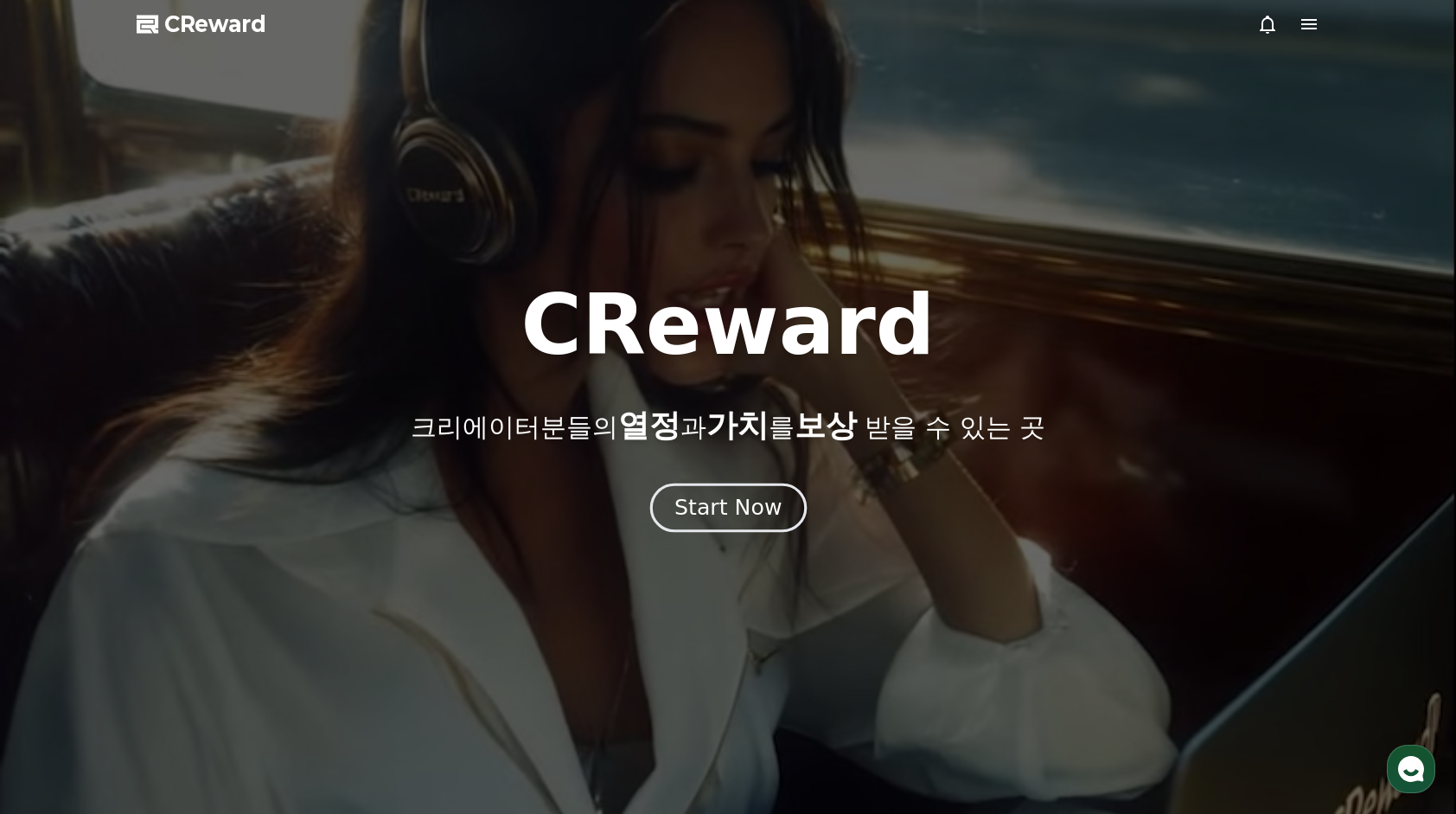  I want to click on a: CReward, so click(202, 24).